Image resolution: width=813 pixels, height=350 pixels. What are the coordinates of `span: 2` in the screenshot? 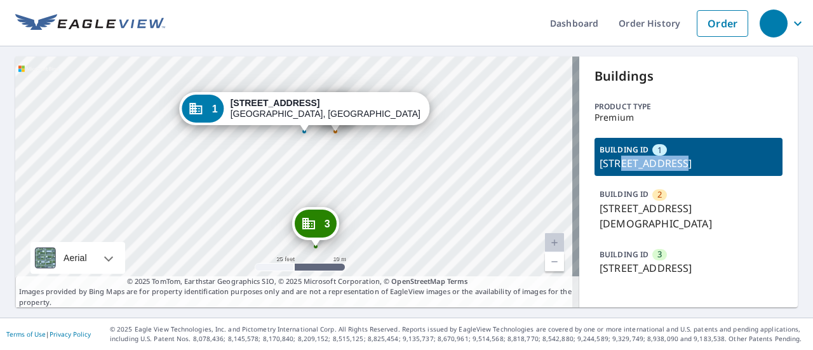 It's located at (660, 194).